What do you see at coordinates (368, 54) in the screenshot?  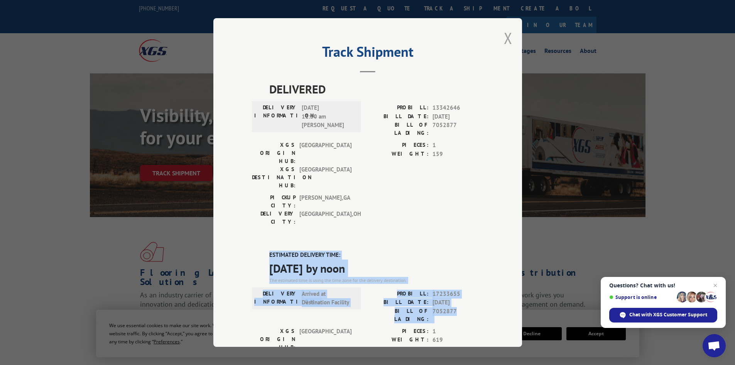 I see `h2: Track Shipment` at bounding box center [368, 54].